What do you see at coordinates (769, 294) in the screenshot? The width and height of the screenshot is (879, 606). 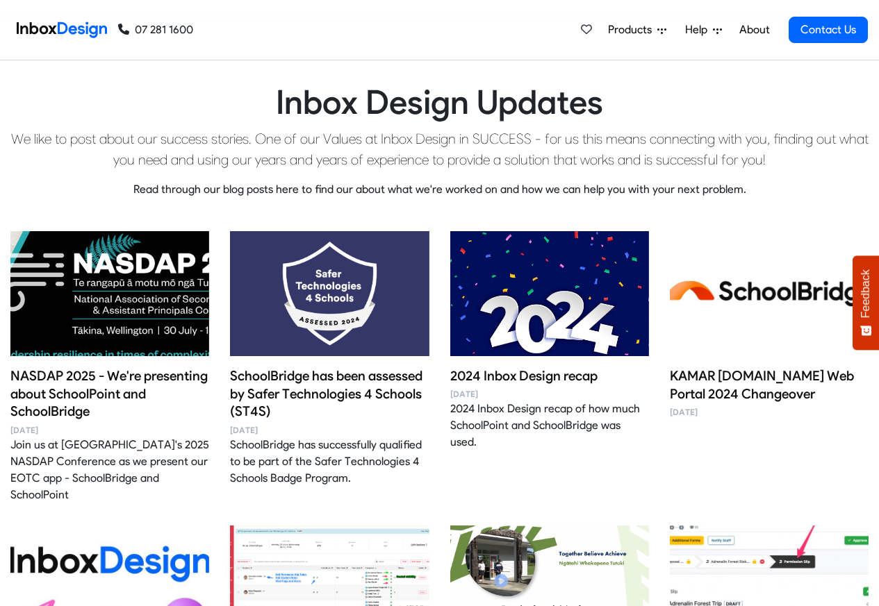 I see `img: KAMAR school.kiwi Web Portal 2024 Changeover image` at bounding box center [769, 294].